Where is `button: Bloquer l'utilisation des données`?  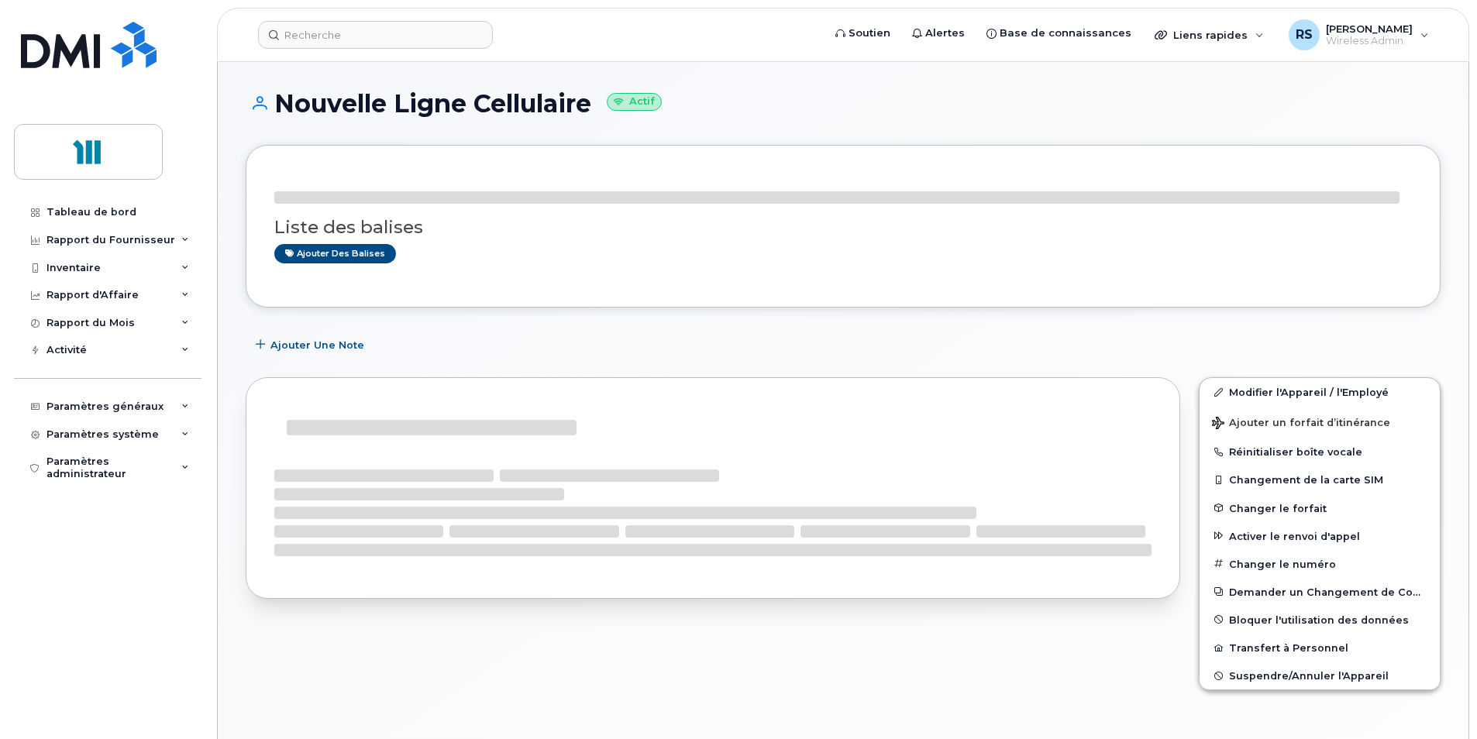 button: Bloquer l'utilisation des données is located at coordinates (1319, 620).